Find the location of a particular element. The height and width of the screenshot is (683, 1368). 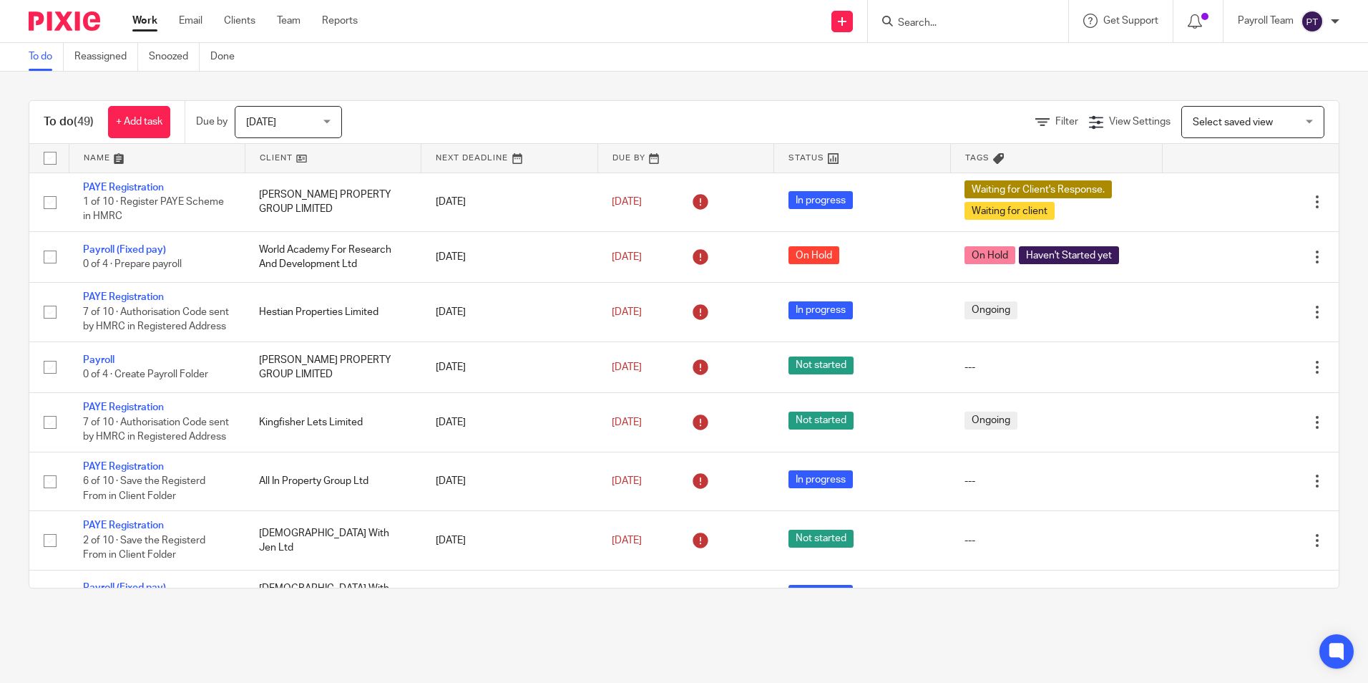

a: Payroll is located at coordinates (99, 360).